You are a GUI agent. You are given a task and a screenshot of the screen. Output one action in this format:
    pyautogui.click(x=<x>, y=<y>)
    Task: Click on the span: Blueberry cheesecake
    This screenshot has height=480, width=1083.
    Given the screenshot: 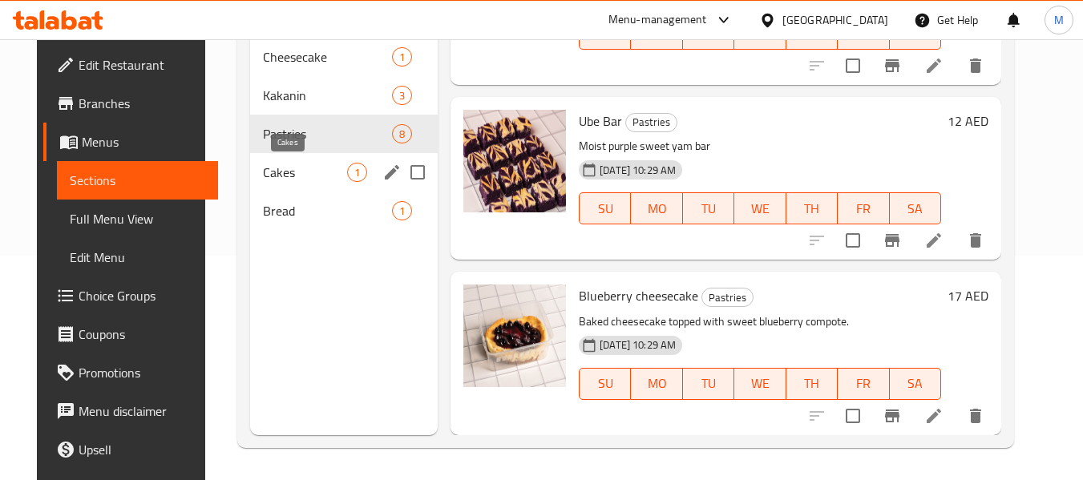 What is the action you would take?
    pyautogui.click(x=638, y=296)
    